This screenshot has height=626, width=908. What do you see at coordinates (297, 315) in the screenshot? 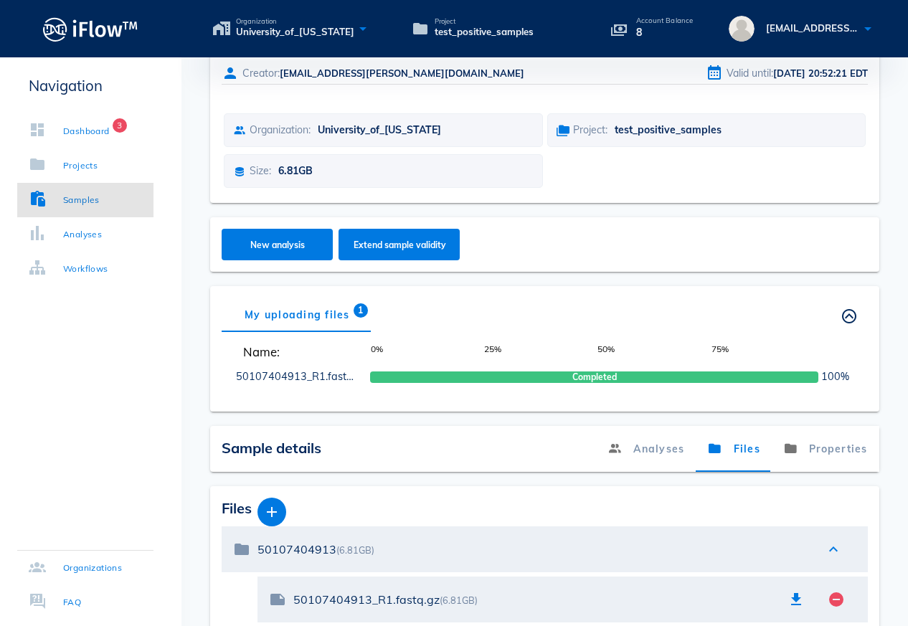
I see `div: My uploading files` at bounding box center [297, 315].